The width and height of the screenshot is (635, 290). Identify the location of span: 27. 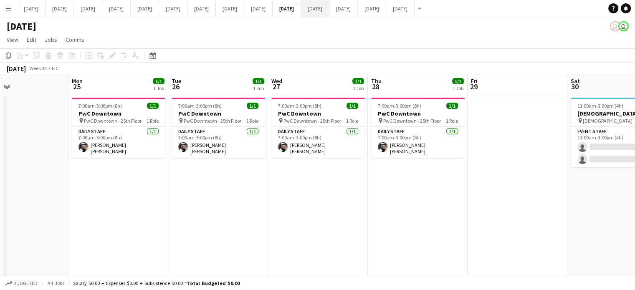
(276, 86).